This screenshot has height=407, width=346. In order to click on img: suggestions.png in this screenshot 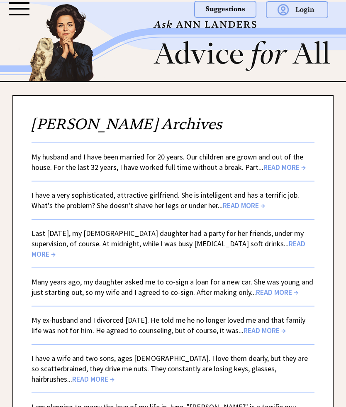, I will do `click(225, 9)`.